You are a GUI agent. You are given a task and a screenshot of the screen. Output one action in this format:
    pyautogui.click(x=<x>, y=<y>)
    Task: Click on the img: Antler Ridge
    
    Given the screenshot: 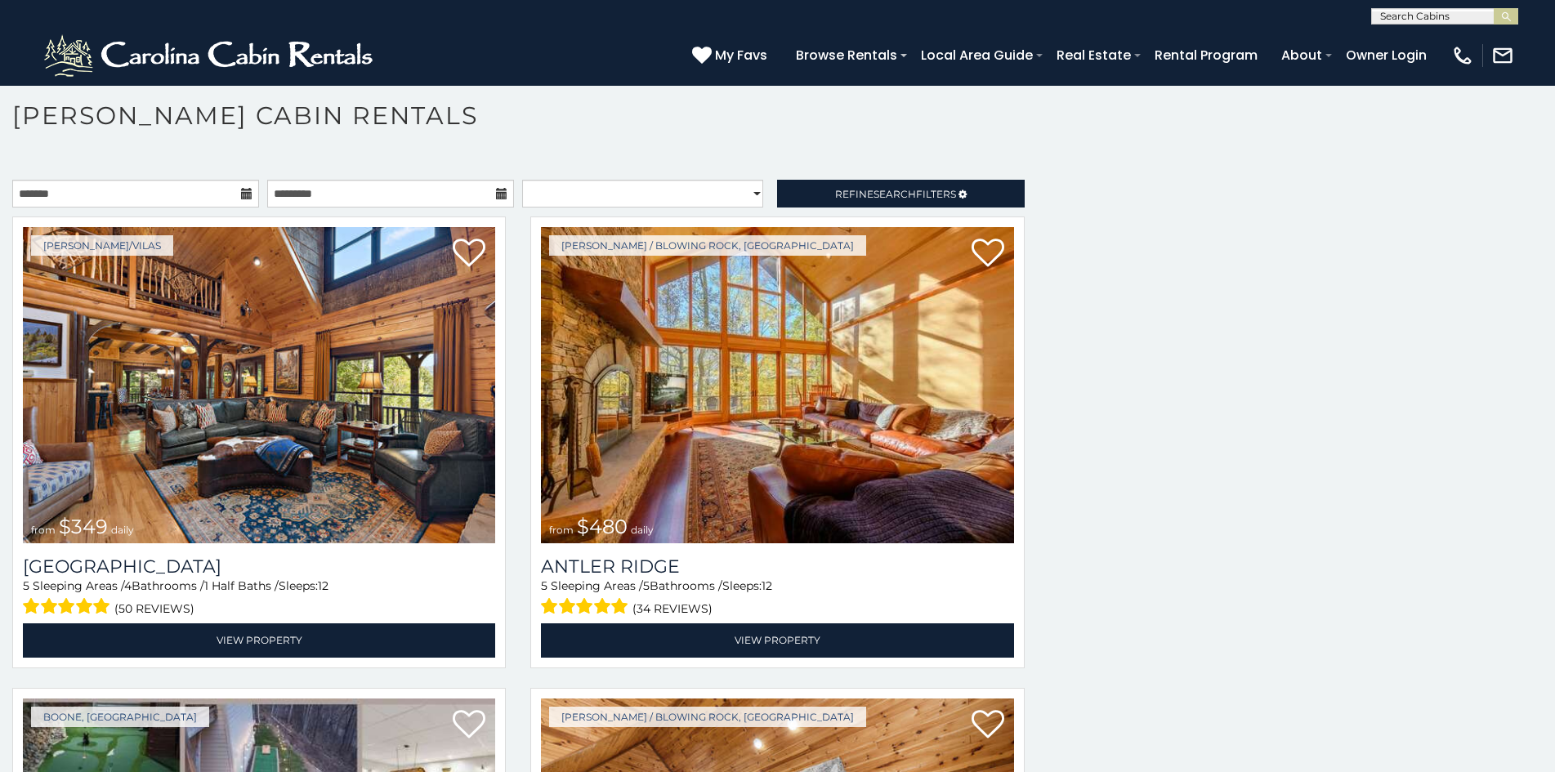 What is the action you would take?
    pyautogui.click(x=777, y=385)
    